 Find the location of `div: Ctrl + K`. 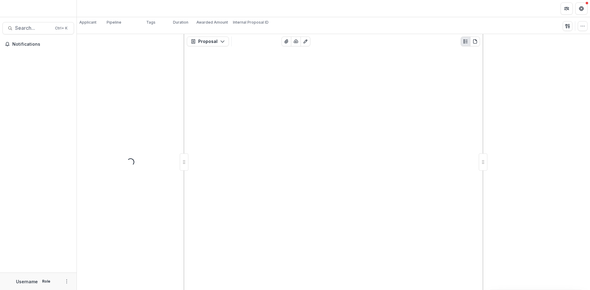

div: Ctrl + K is located at coordinates (61, 28).